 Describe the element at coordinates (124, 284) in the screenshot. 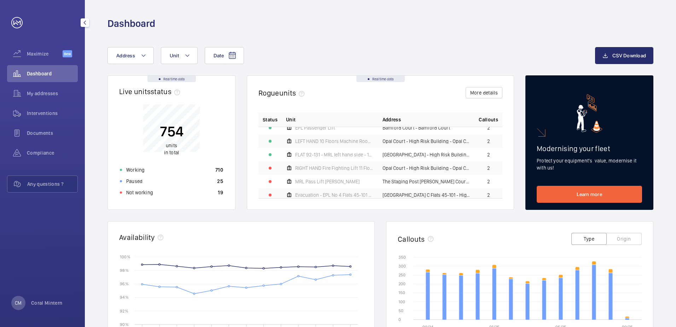

I see `text: 96 %` at that location.